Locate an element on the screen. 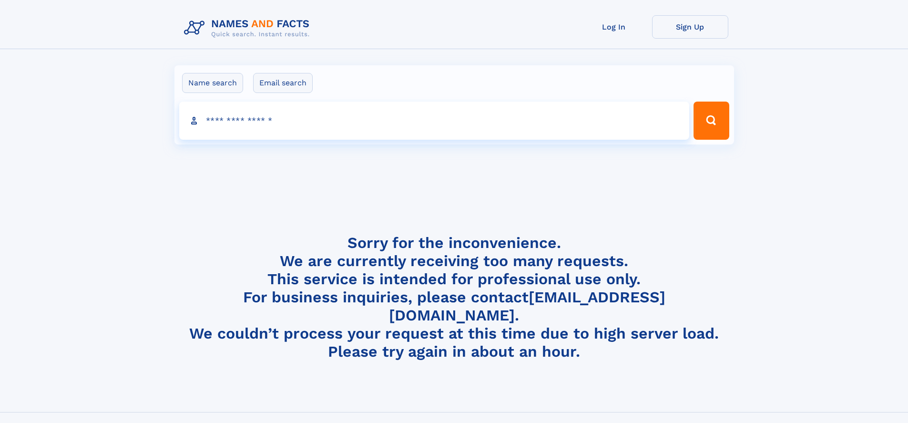 The width and height of the screenshot is (908, 423). label: Name search is located at coordinates (213, 83).